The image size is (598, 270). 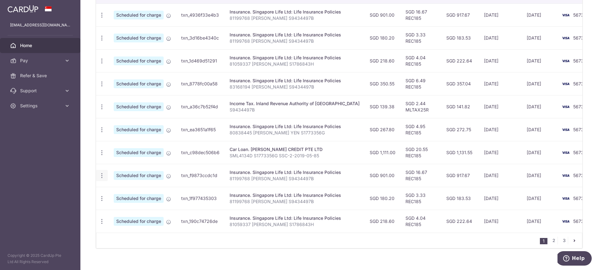 I want to click on span: Support, so click(x=41, y=91).